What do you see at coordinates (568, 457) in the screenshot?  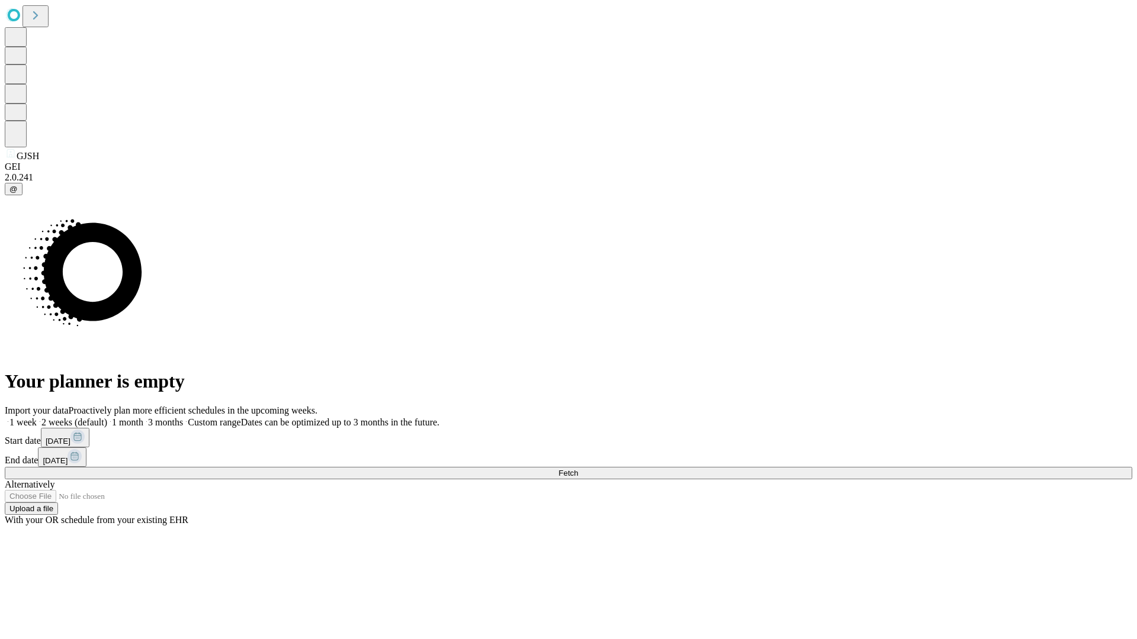 I see `div: End date` at bounding box center [568, 457].